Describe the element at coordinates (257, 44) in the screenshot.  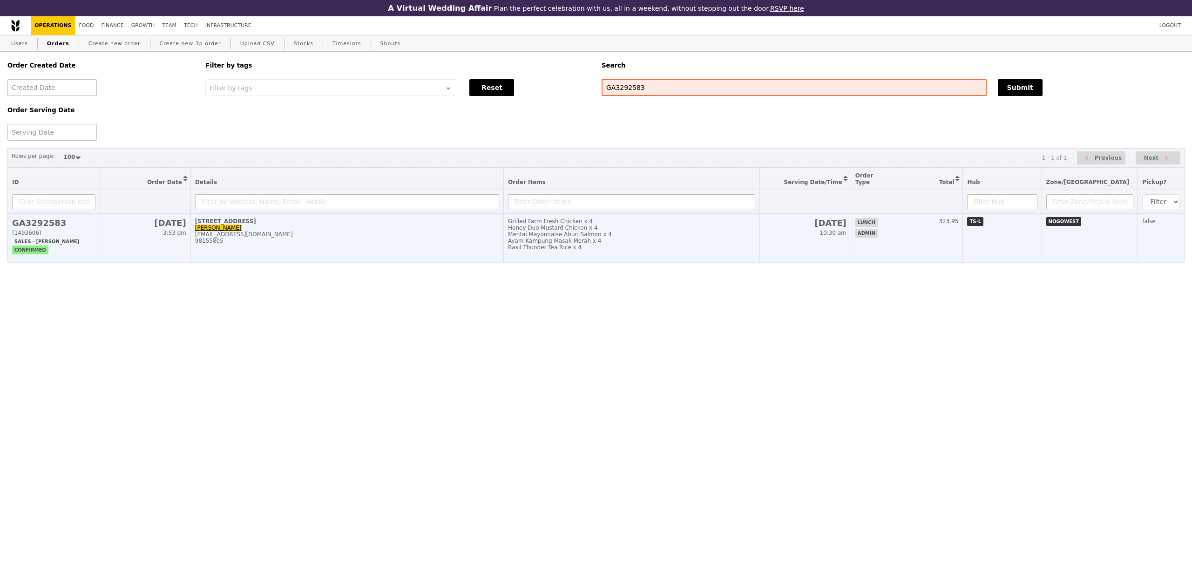
I see `a: Upload CSV` at that location.